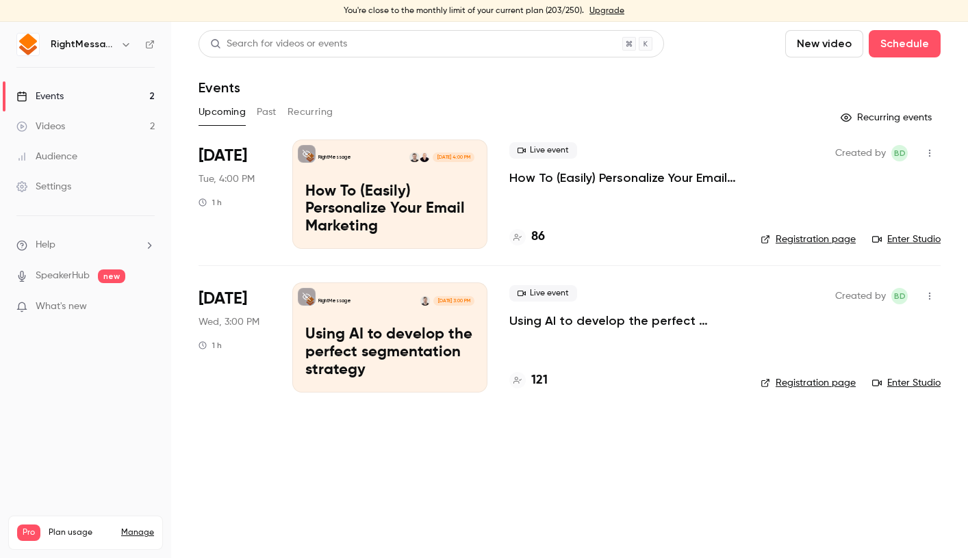 The height and width of the screenshot is (558, 968). What do you see at coordinates (219, 88) in the screenshot?
I see `h1: Events` at bounding box center [219, 88].